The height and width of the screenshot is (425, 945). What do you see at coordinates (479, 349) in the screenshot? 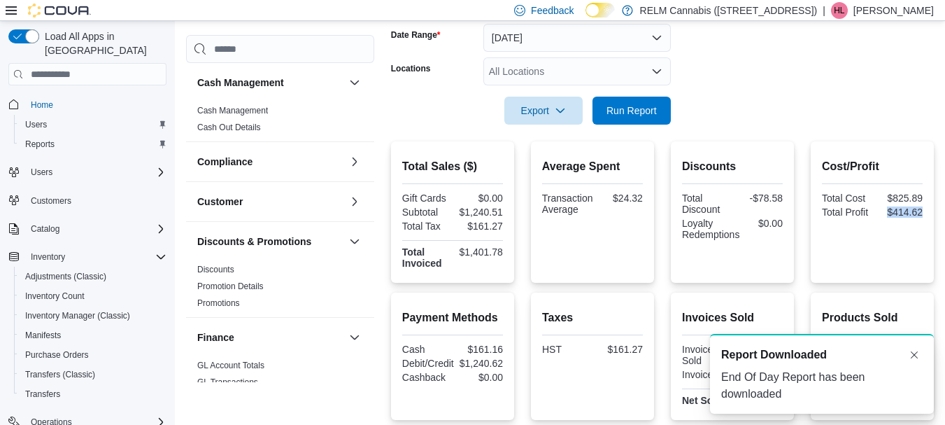
I see `div: $161.16` at bounding box center [479, 349].